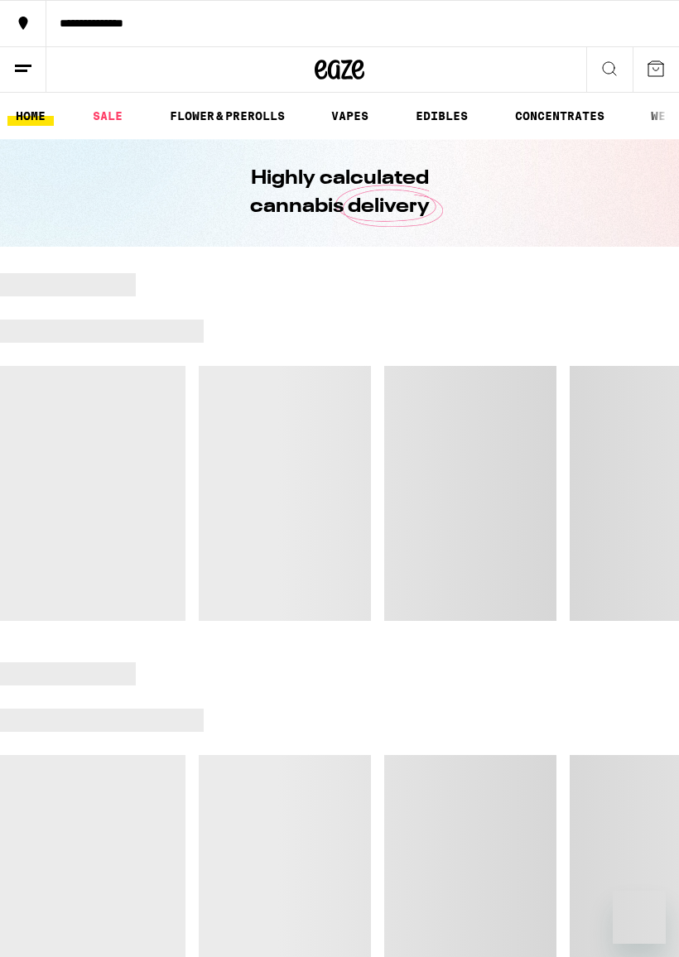 This screenshot has height=957, width=679. I want to click on a: FLOWER & PREROLLS, so click(227, 116).